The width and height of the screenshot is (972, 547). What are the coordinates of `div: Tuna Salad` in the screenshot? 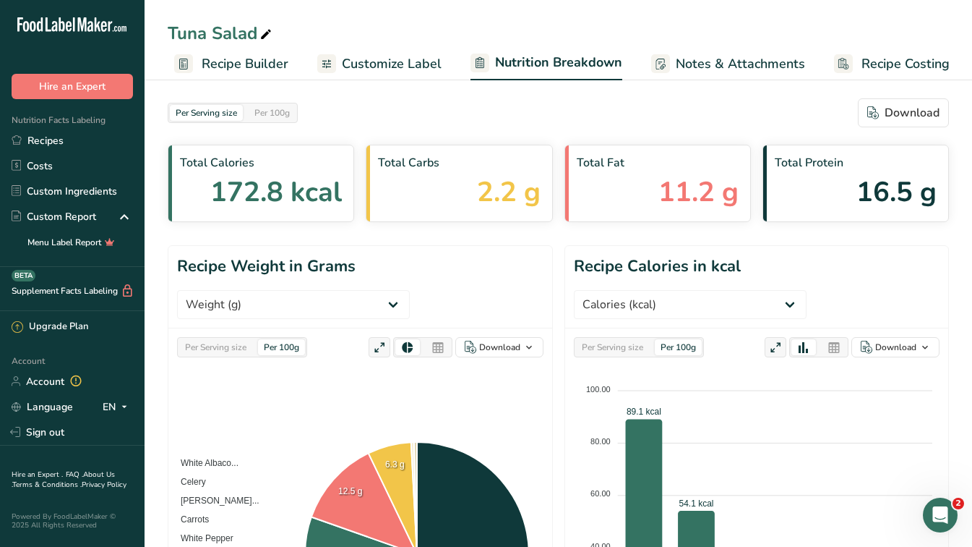 It's located at (221, 33).